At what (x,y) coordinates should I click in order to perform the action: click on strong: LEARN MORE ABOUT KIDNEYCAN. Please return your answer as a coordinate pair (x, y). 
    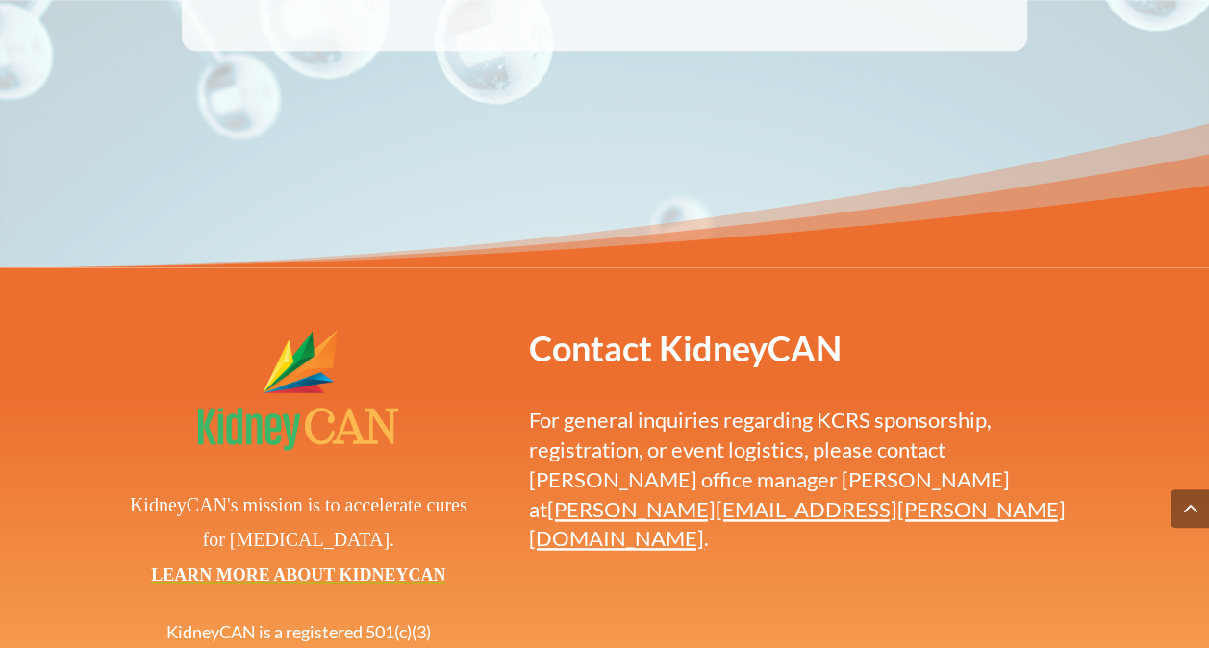
    Looking at the image, I should click on (298, 575).